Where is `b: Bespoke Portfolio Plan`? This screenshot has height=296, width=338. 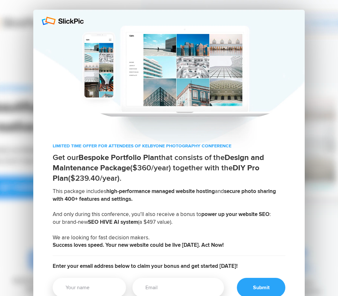 b: Bespoke Portfolio Plan is located at coordinates (119, 157).